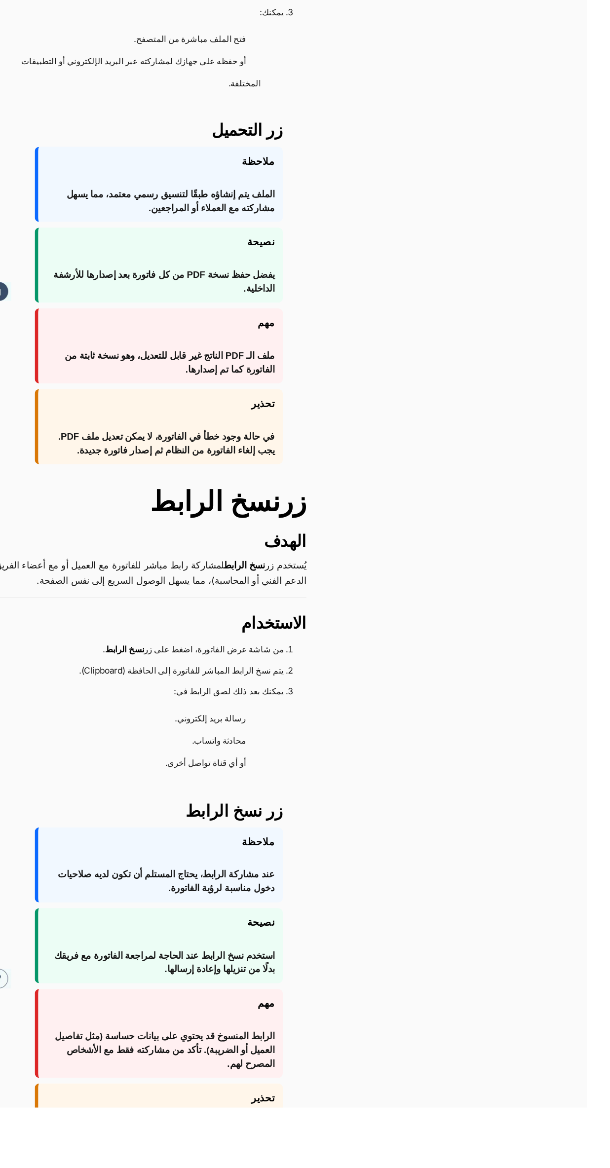 This screenshot has width=610, height=1168. Describe the element at coordinates (219, 707) in the screenshot. I see `p: يُستخدم زر لمشاركة رابط مباشر للفاتورة مع العميل أو مع أعضاء الفريق (مثل الدعم الفني أو المحاسبة)...` at that location.